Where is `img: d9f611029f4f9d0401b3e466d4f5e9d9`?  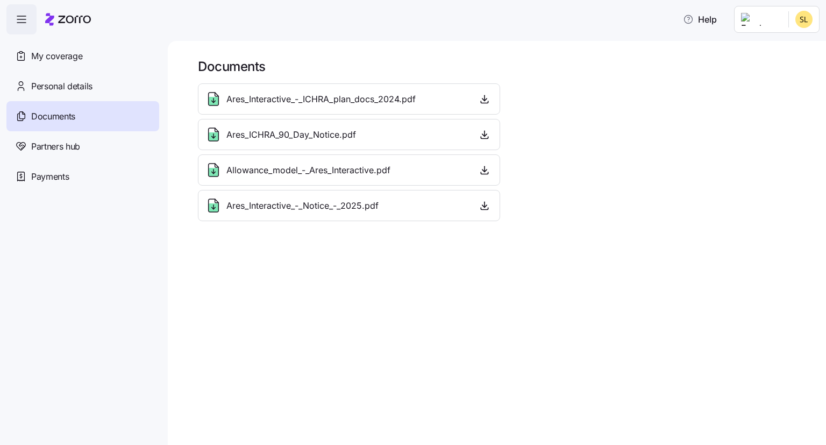 img: d9f611029f4f9d0401b3e466d4f5e9d9 is located at coordinates (804, 19).